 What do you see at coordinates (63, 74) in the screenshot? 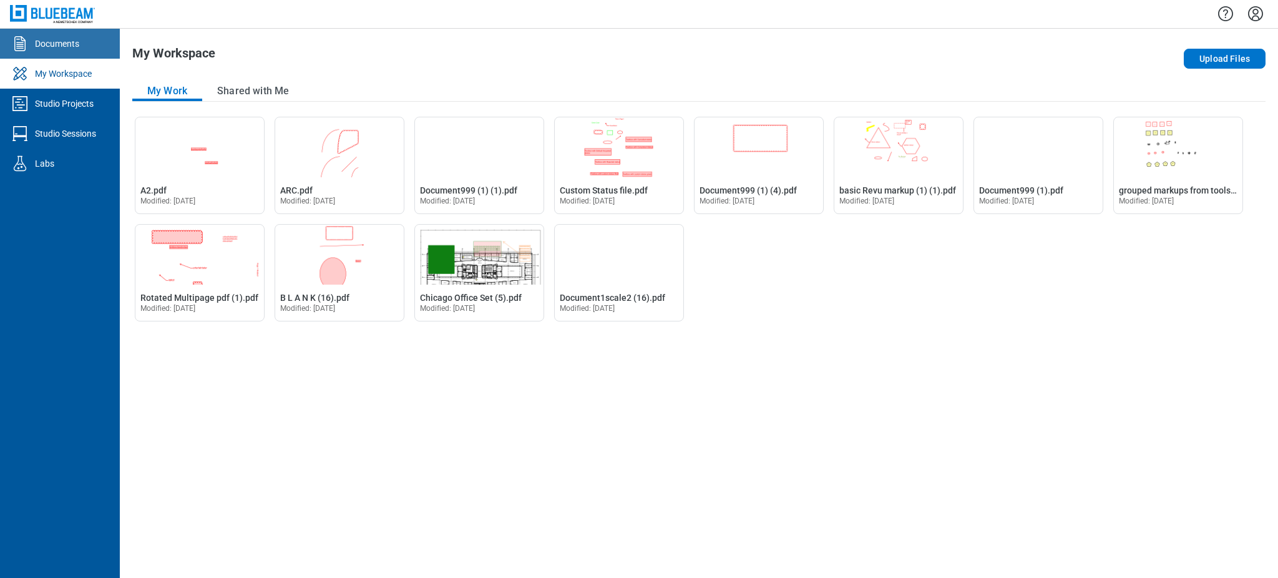
I see `div: My Workspace` at bounding box center [63, 74].